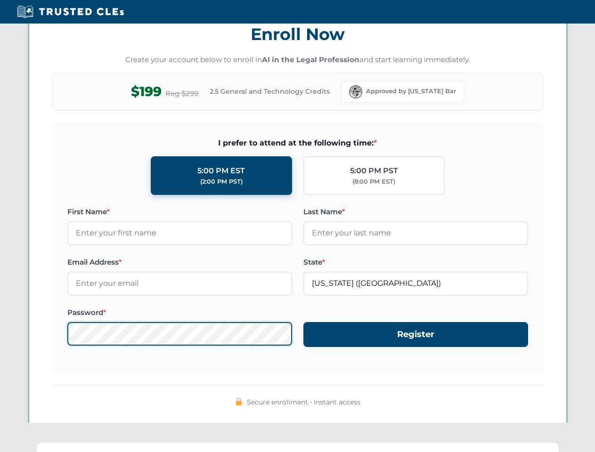 This screenshot has width=595, height=452. Describe the element at coordinates (269, 91) in the screenshot. I see `span: 2.5 General and Technology Credits` at that location.